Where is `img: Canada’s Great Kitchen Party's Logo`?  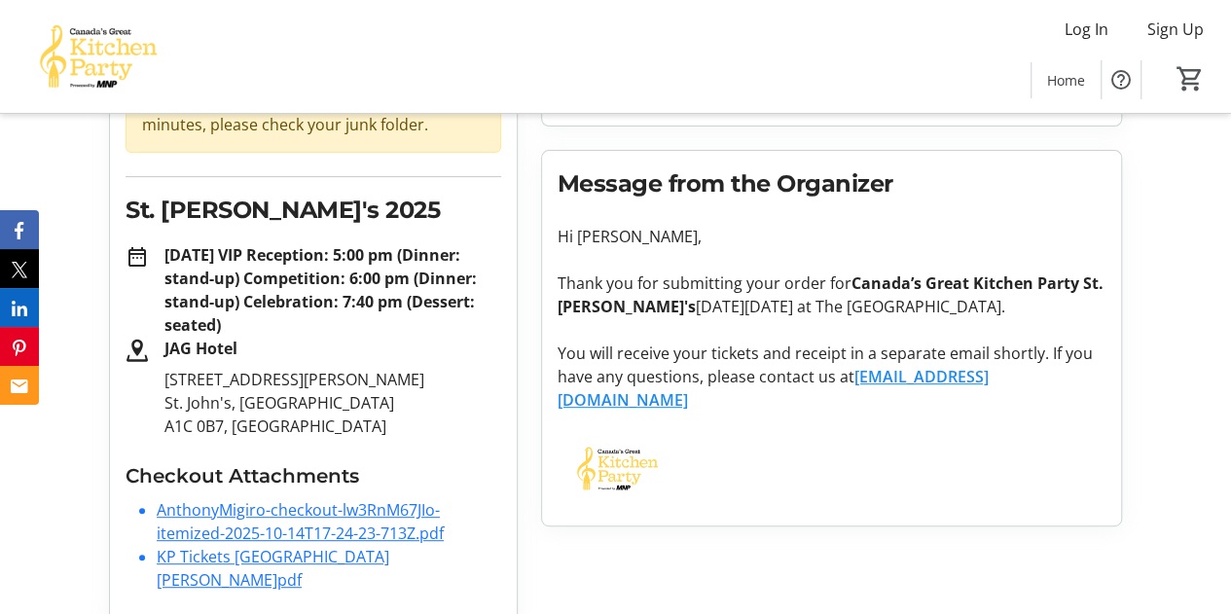
img: Canada’s Great Kitchen Party's Logo is located at coordinates (98, 56).